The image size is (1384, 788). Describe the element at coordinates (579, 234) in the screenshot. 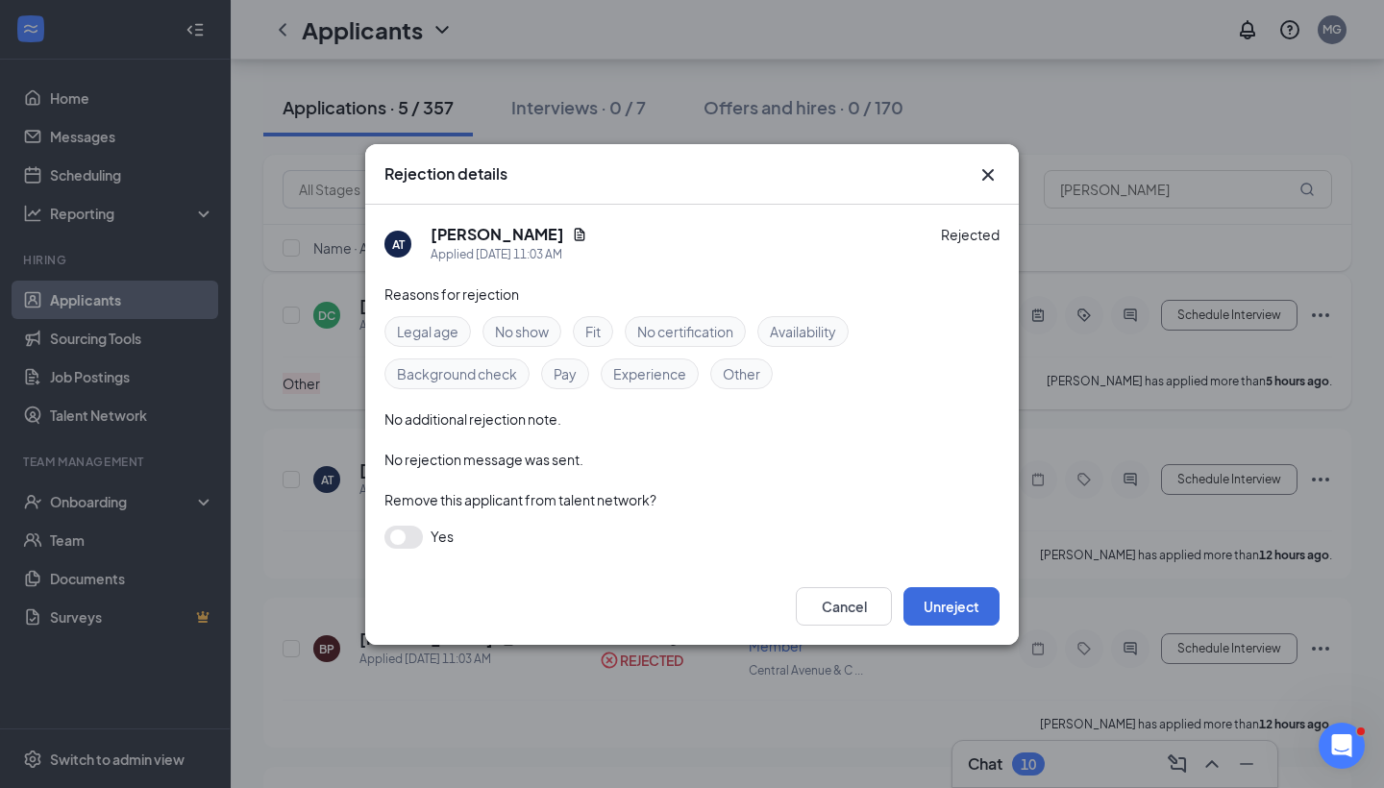

I see `svg: Document` at that location.